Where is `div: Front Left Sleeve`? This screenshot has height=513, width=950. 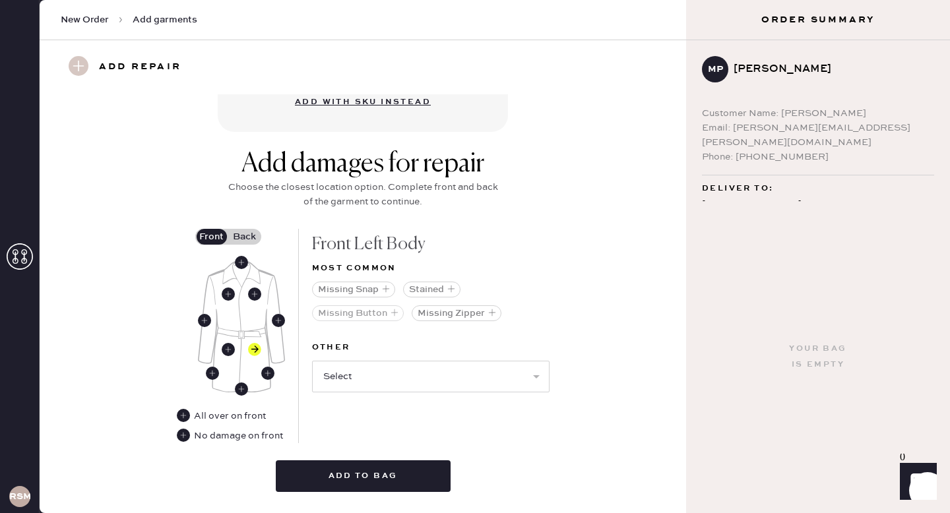
div: Front Left Sleeve is located at coordinates (278, 321).